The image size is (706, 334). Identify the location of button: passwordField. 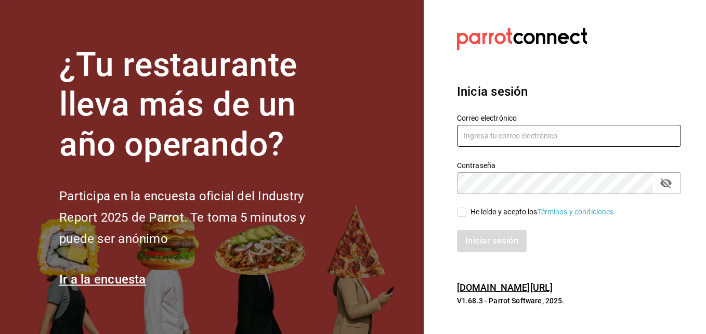
(666, 183).